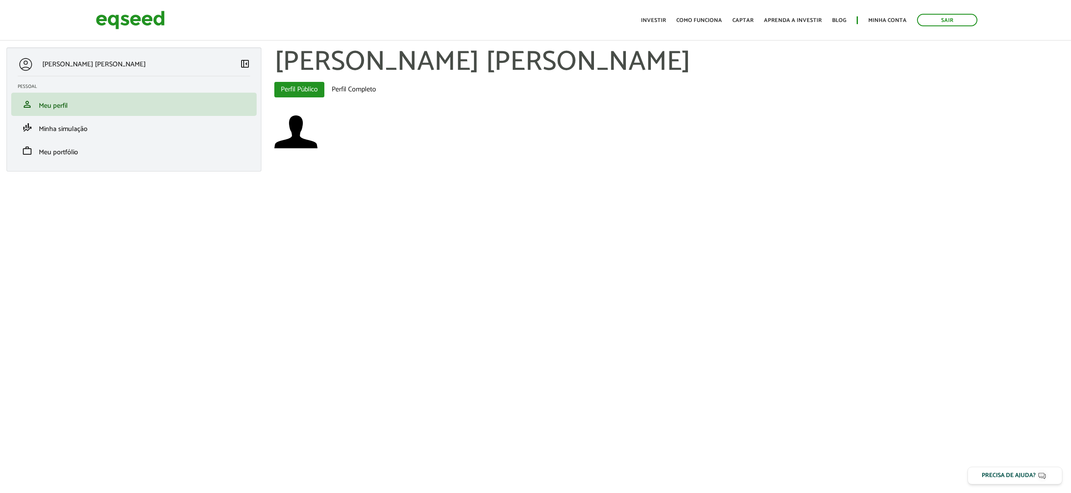  I want to click on a: finance_modeMinha simulação, so click(134, 128).